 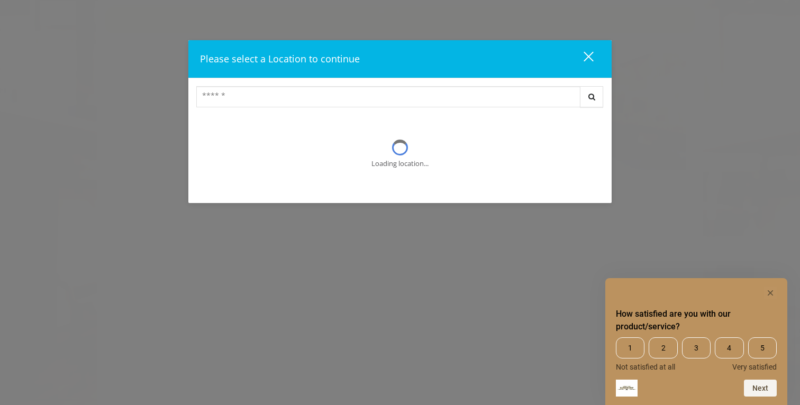 I want to click on span: 5, so click(x=762, y=348).